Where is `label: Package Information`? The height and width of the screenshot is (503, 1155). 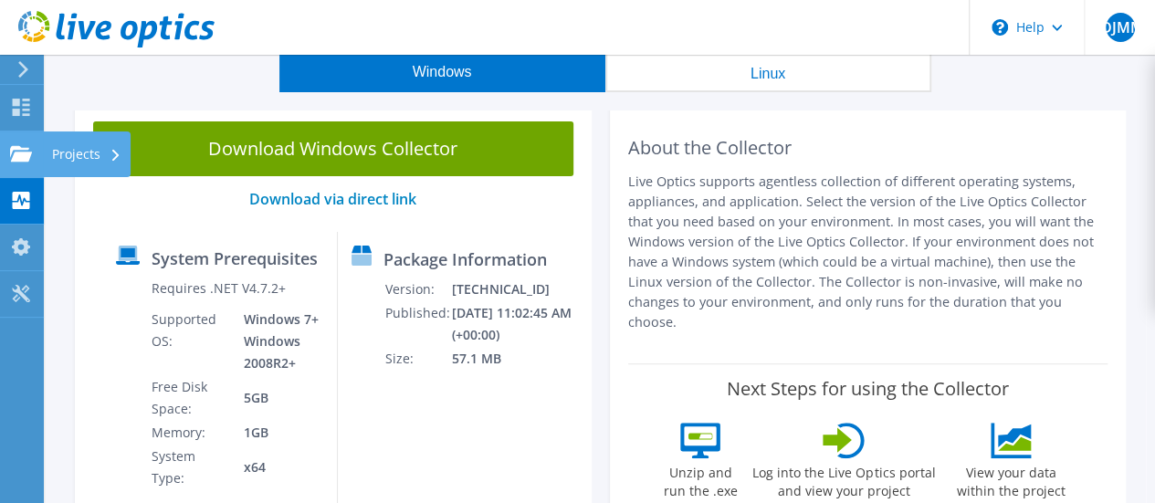 label: Package Information is located at coordinates (465, 259).